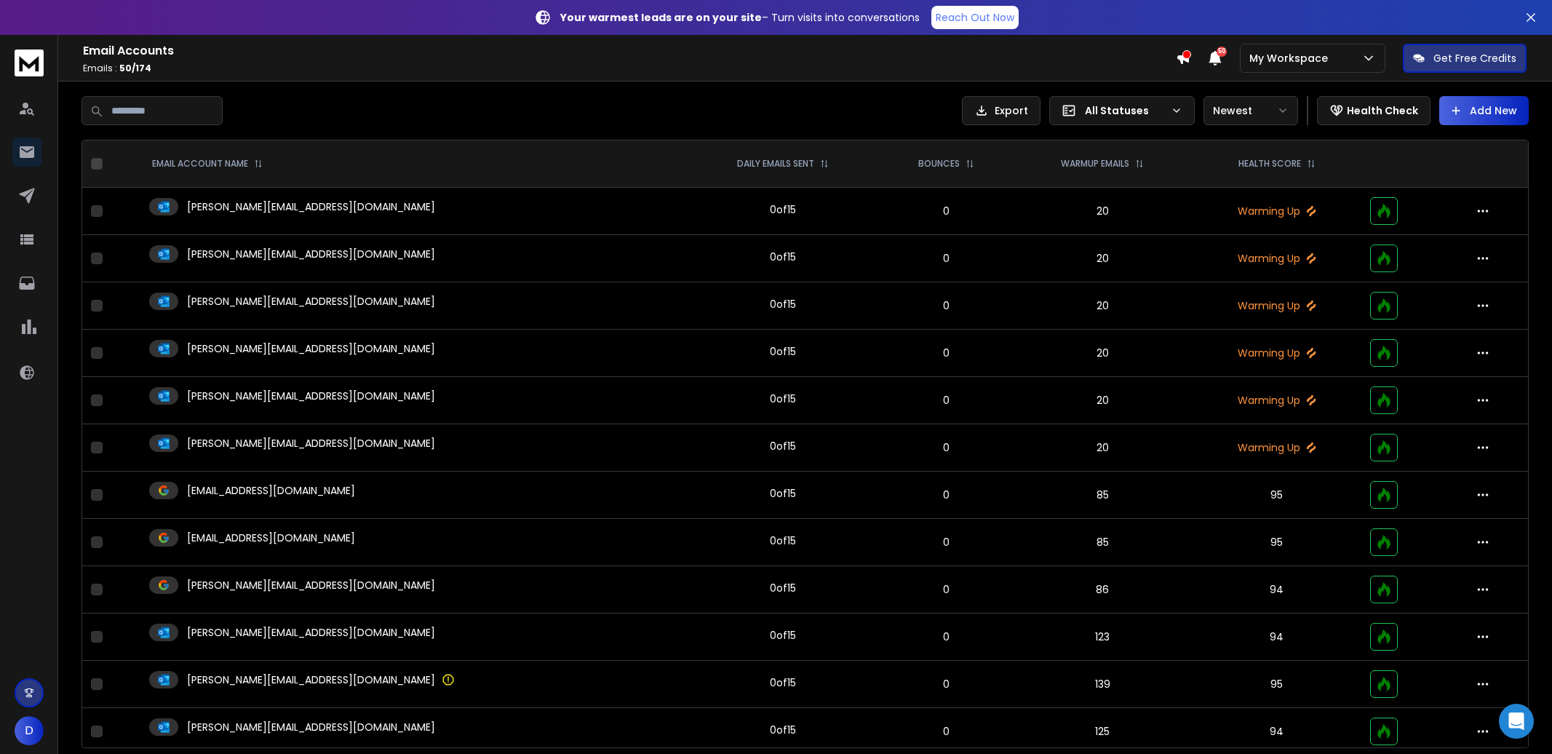 The width and height of the screenshot is (1552, 754). What do you see at coordinates (1465, 58) in the screenshot?
I see `button: Get Free Credits` at bounding box center [1465, 58].